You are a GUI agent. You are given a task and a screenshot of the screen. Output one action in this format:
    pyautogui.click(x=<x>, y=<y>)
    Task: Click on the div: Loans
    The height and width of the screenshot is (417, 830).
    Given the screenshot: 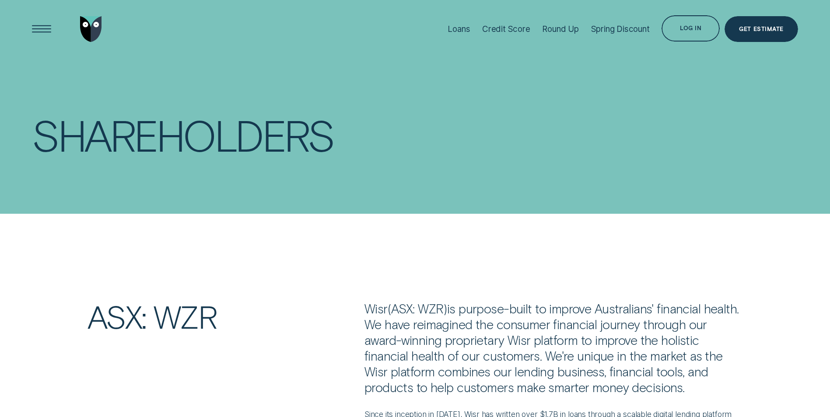 What is the action you would take?
    pyautogui.click(x=459, y=29)
    